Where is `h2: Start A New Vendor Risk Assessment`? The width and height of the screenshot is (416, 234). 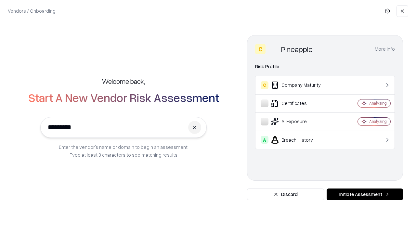
h2: Start A New Vendor Risk Assessment is located at coordinates (124, 98).